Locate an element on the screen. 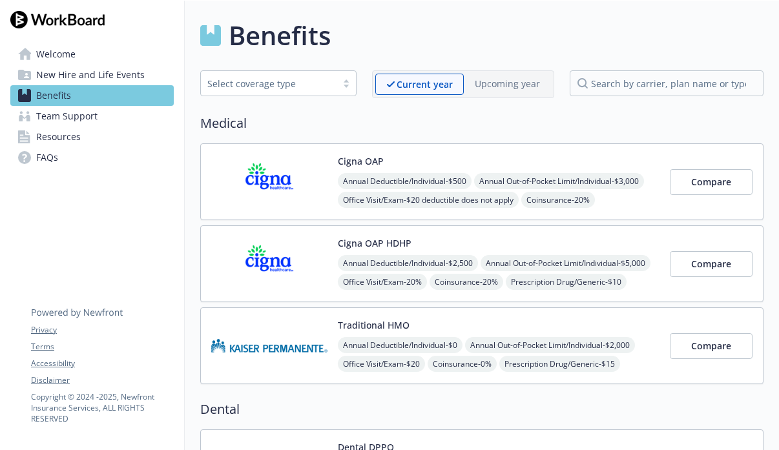 Image resolution: width=779 pixels, height=450 pixels. a: New Hire and Life Events is located at coordinates (92, 75).